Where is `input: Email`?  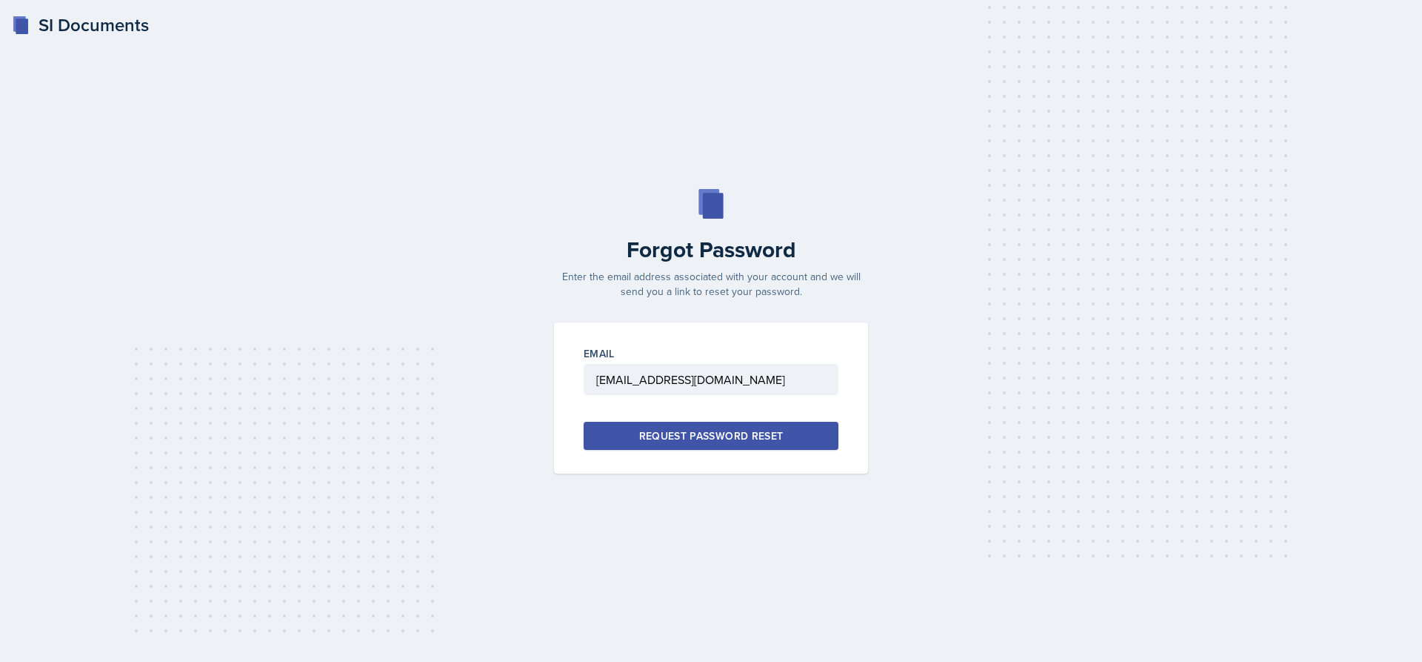
input: Email is located at coordinates (711, 379).